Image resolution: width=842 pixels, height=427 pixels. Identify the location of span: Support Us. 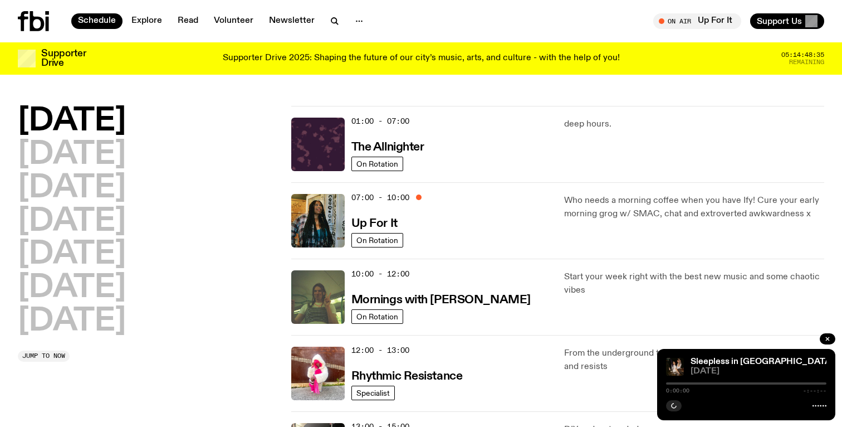
(779, 21).